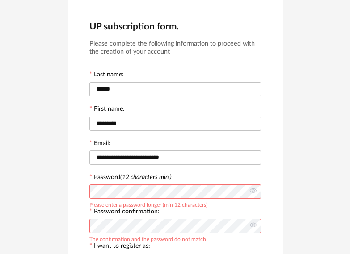 The image size is (350, 254). Describe the element at coordinates (100, 144) in the screenshot. I see `label: Email:` at that location.